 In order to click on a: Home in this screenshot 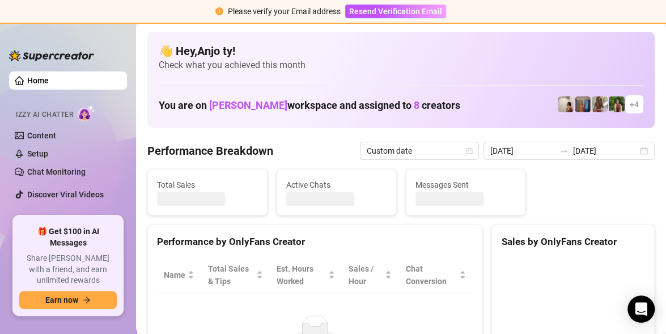, I will do `click(38, 81)`.